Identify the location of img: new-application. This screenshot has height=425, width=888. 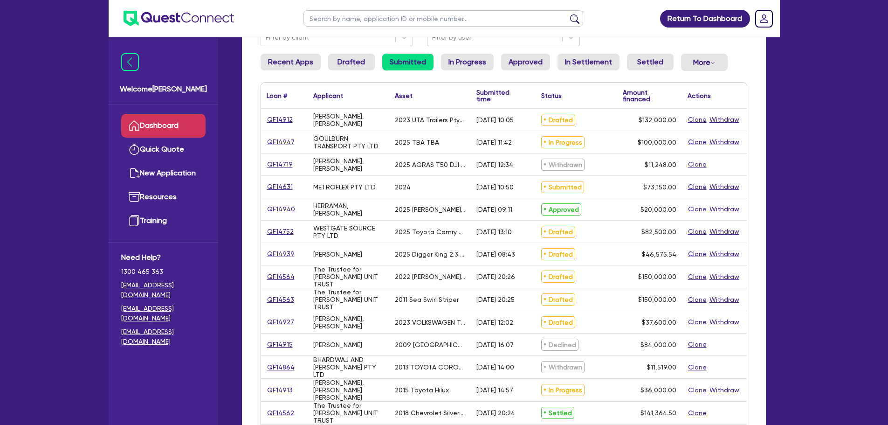
(134, 173).